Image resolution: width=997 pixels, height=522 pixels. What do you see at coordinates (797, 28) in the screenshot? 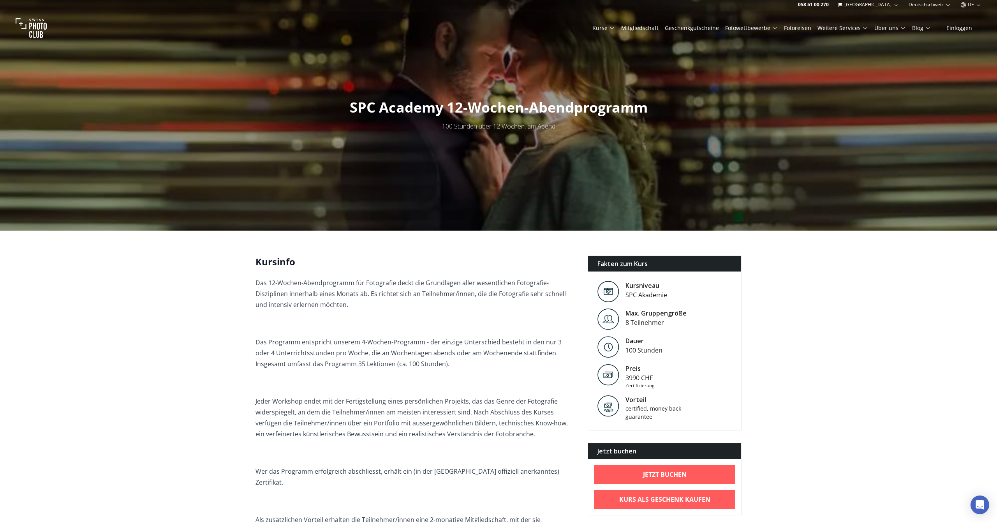
I see `button: Fotoreisen` at bounding box center [797, 28].